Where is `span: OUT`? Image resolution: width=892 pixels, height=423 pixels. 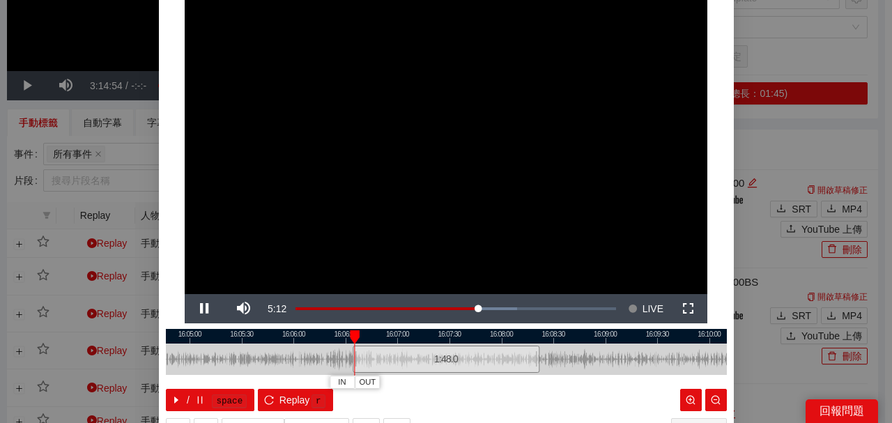
span: OUT is located at coordinates (368, 382).